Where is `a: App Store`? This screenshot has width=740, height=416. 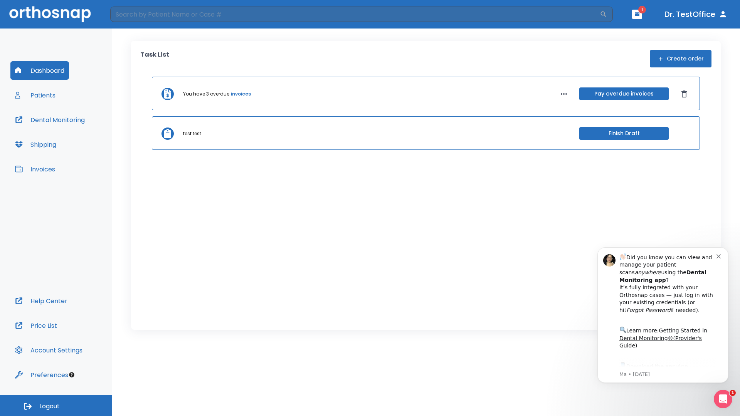 a: App Store is located at coordinates (68, 135).